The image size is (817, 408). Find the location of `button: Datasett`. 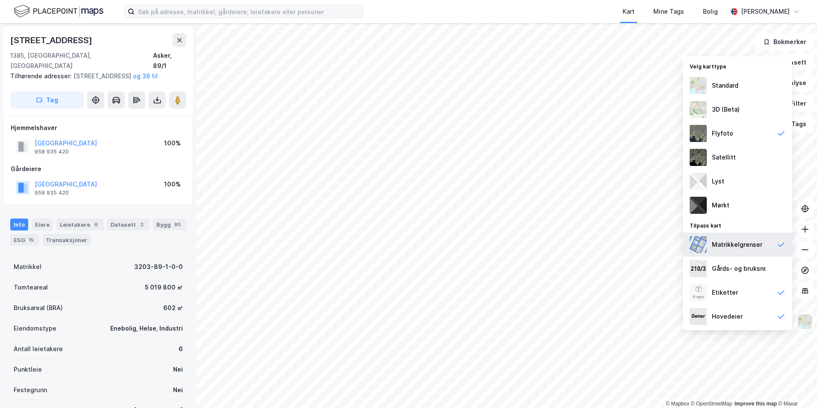

button: Datasett is located at coordinates (787, 62).